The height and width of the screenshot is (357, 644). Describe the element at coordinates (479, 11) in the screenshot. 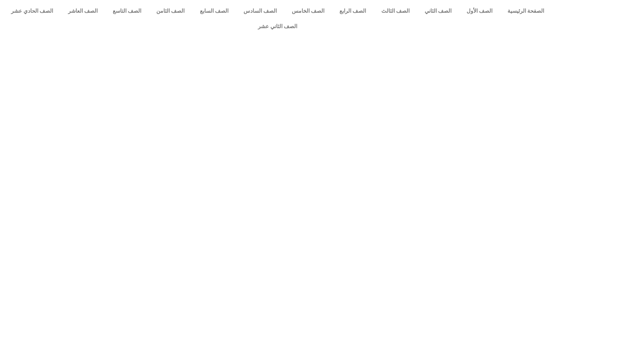

I see `a: الصف الأول` at that location.